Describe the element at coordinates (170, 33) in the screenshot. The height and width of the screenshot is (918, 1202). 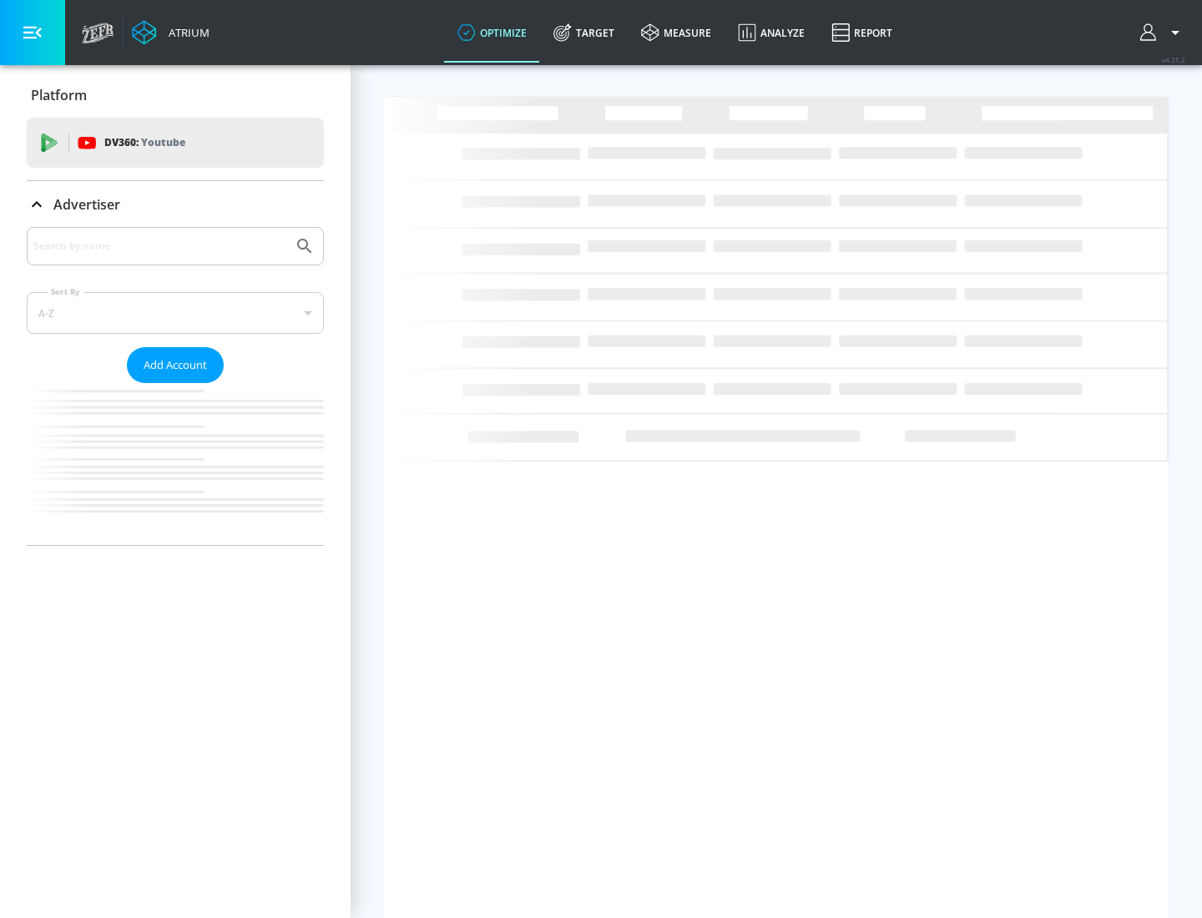
I see `a: Atrium` at that location.